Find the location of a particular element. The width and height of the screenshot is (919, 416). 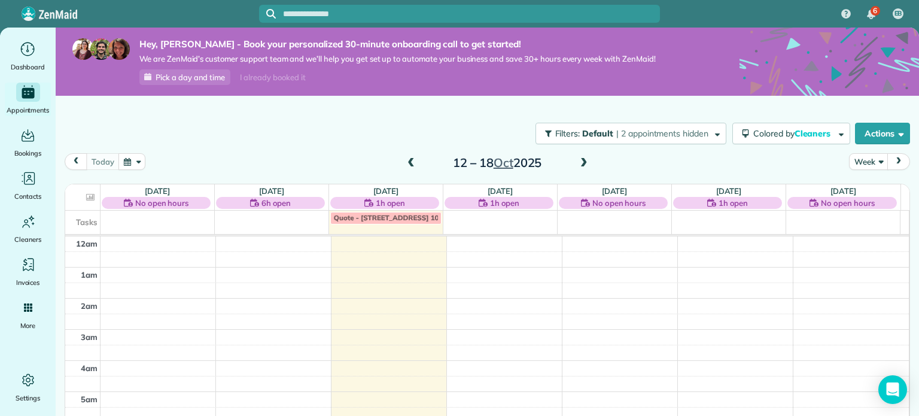

img: michelle-19f622bdf1676172e81f8f8fba1fb50e276960ebfe0243fe18214015130c80e4.jpg is located at coordinates (119, 49).